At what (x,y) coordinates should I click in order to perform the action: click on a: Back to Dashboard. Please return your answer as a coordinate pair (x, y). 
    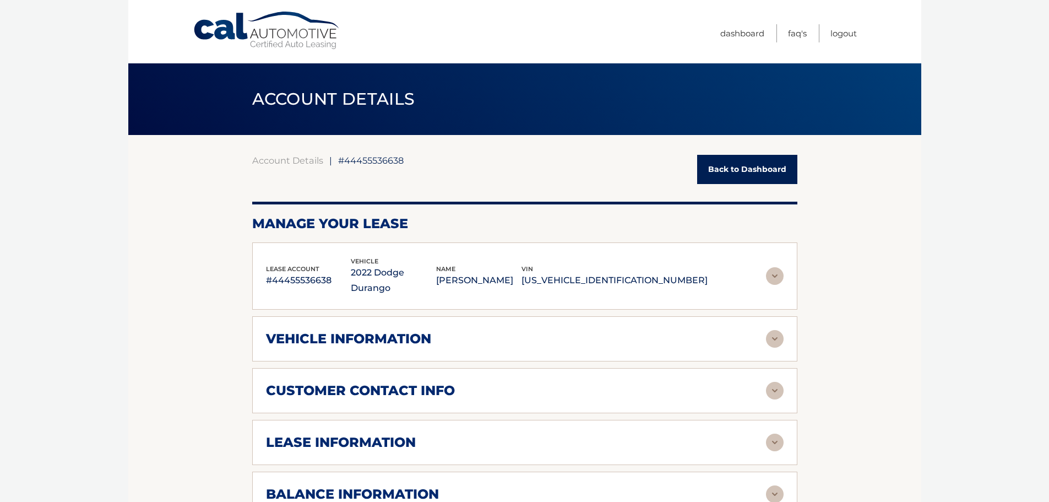
    Looking at the image, I should click on (747, 169).